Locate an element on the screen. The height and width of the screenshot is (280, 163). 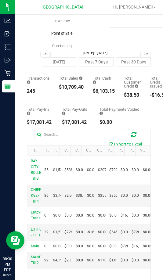
div: Total Pay-Outs is located at coordinates (76, 111).